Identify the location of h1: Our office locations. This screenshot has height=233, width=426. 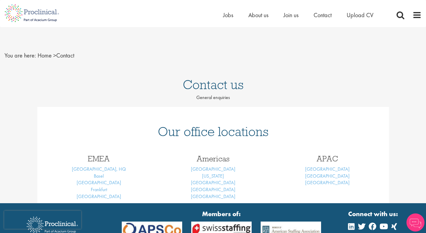
(213, 131).